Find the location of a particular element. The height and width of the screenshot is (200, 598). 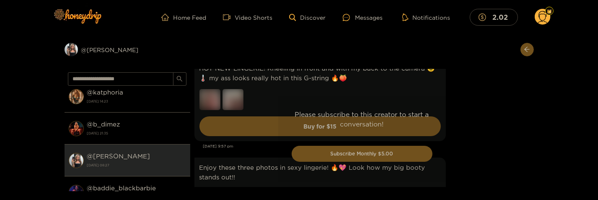

span: dollar is located at coordinates (485, 17).